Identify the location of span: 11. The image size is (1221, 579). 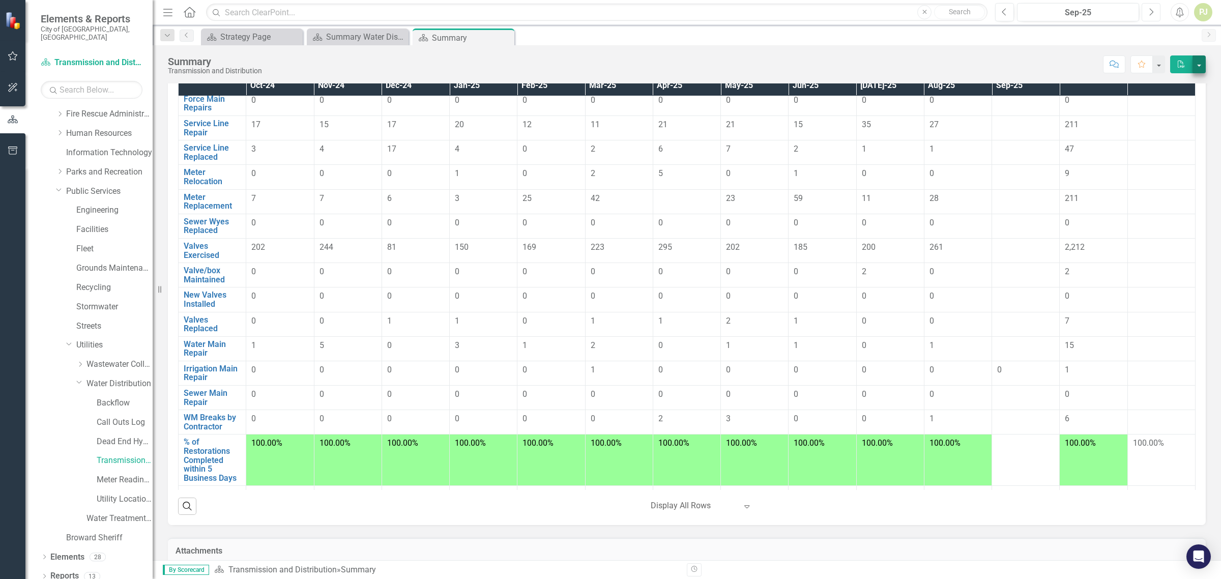
(595, 124).